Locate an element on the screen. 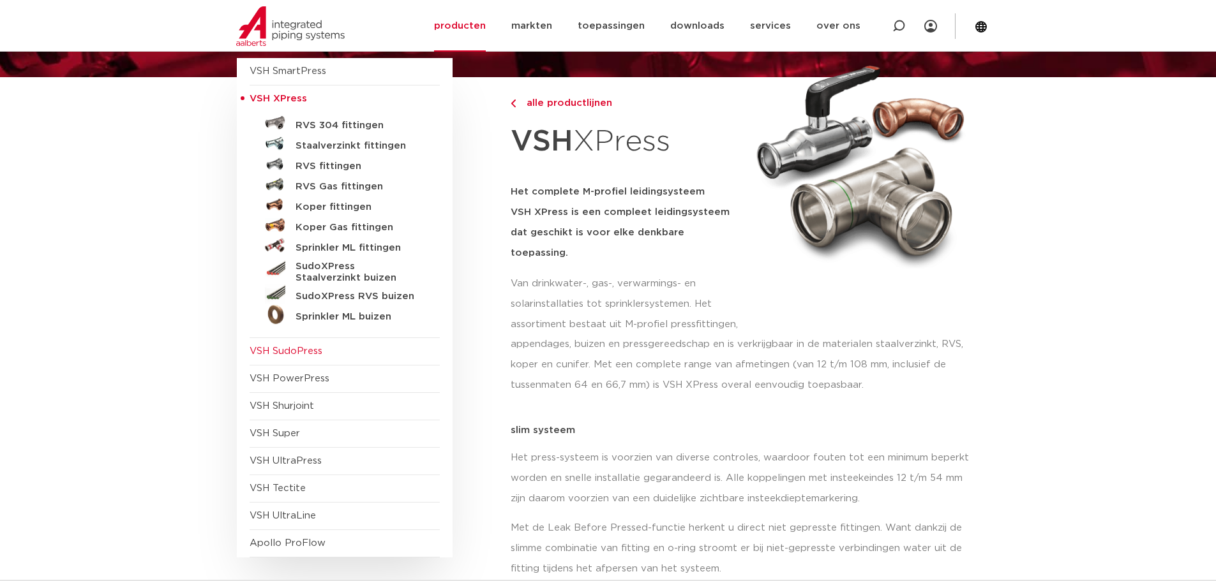 Image resolution: width=1216 pixels, height=581 pixels. h5: RVS 304 fittingen is located at coordinates (359, 126).